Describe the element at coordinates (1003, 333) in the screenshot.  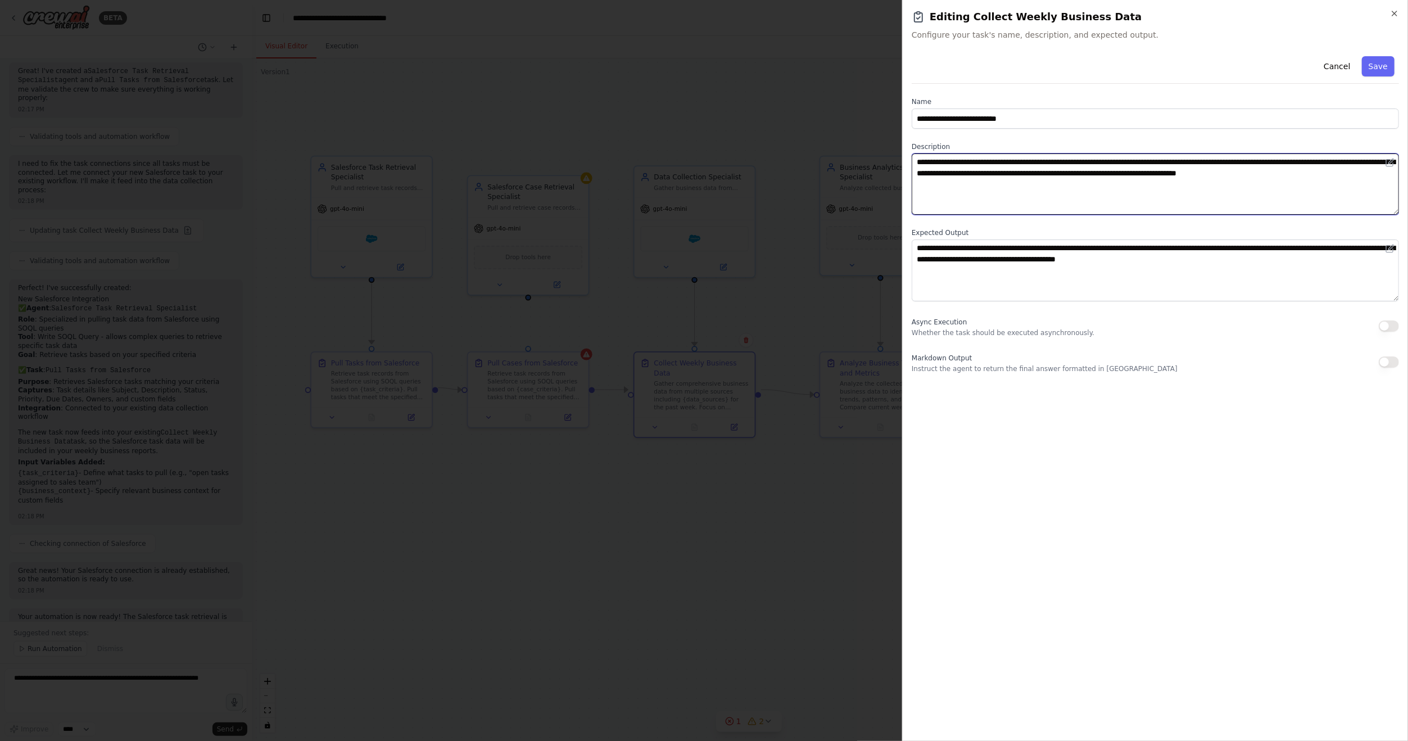
I see `p: Whether the task should be executed asynchronously.` at that location.